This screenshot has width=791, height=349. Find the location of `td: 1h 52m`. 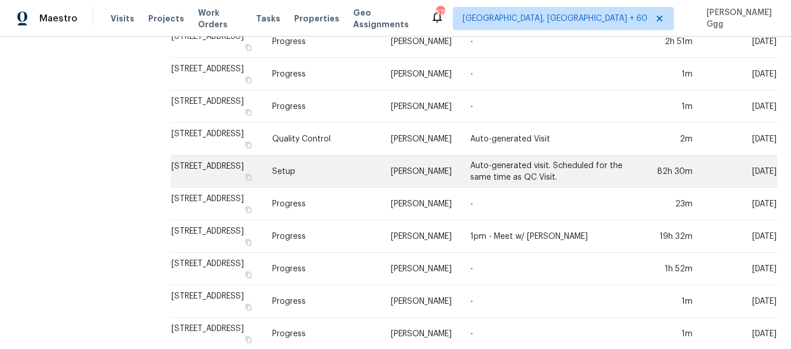

td: 1h 52m is located at coordinates (672, 269).